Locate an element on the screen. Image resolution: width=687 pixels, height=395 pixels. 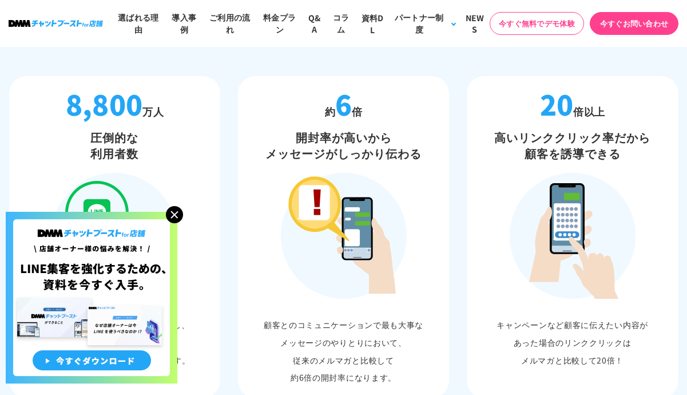
p: キャンペーンなど顧客に伝えたい内容が あった場合のリンククリックは メルマガと比較して20倍！ is located at coordinates (573, 342).